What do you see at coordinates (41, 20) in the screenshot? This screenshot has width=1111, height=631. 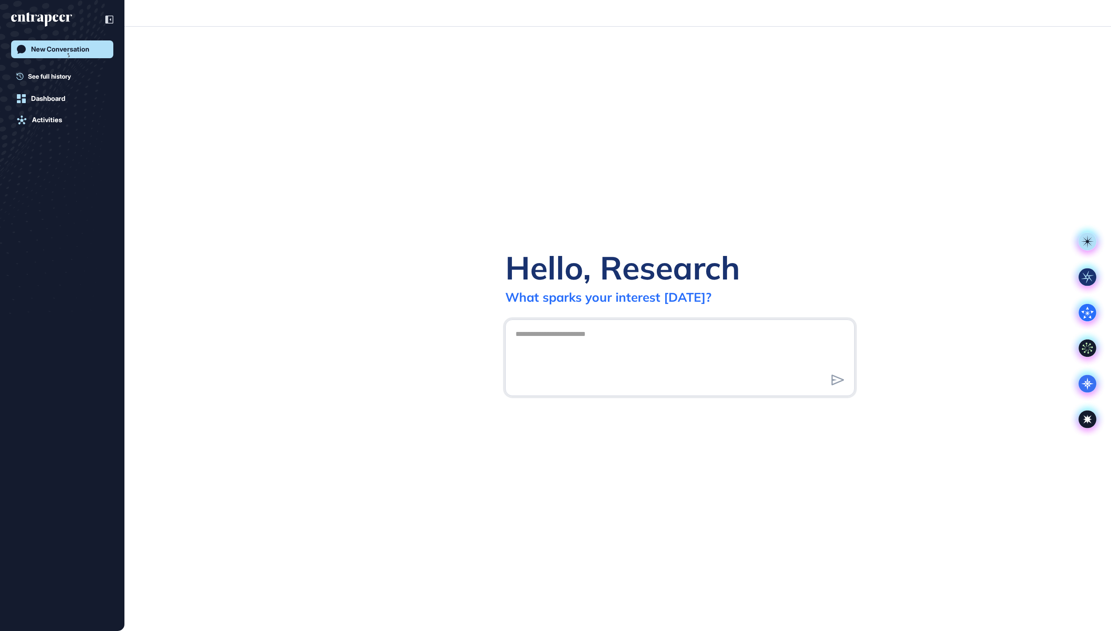 I see `div: entrapeer-logo` at bounding box center [41, 20].